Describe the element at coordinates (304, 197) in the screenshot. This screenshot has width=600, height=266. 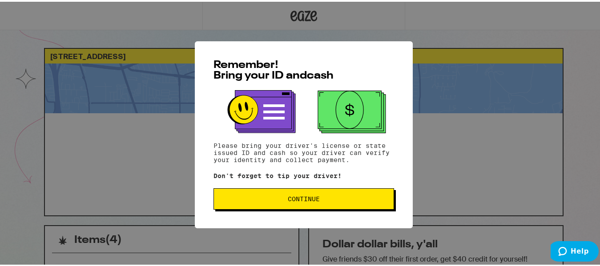
I see `span: Continue` at that location.